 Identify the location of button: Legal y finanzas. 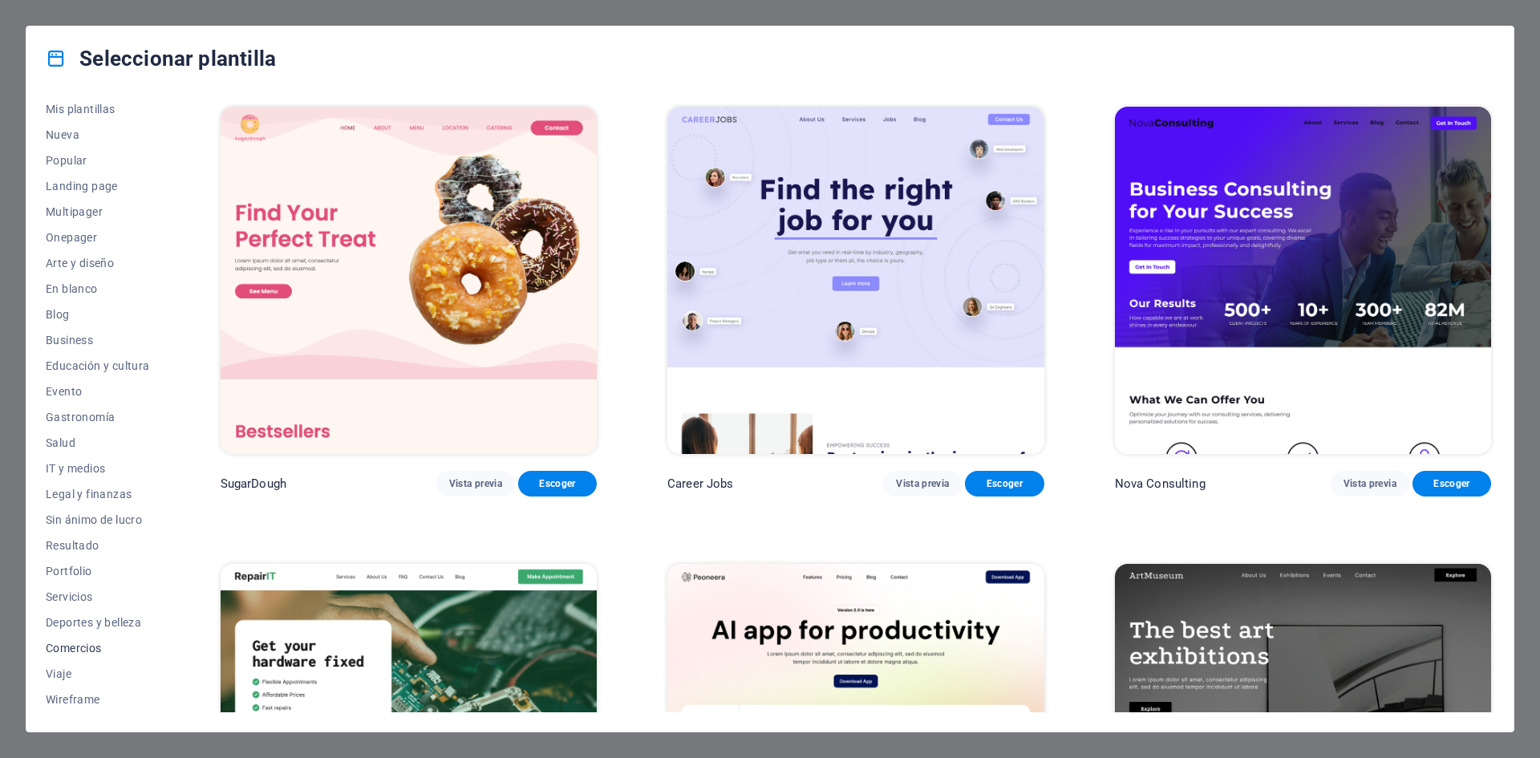
(98, 494).